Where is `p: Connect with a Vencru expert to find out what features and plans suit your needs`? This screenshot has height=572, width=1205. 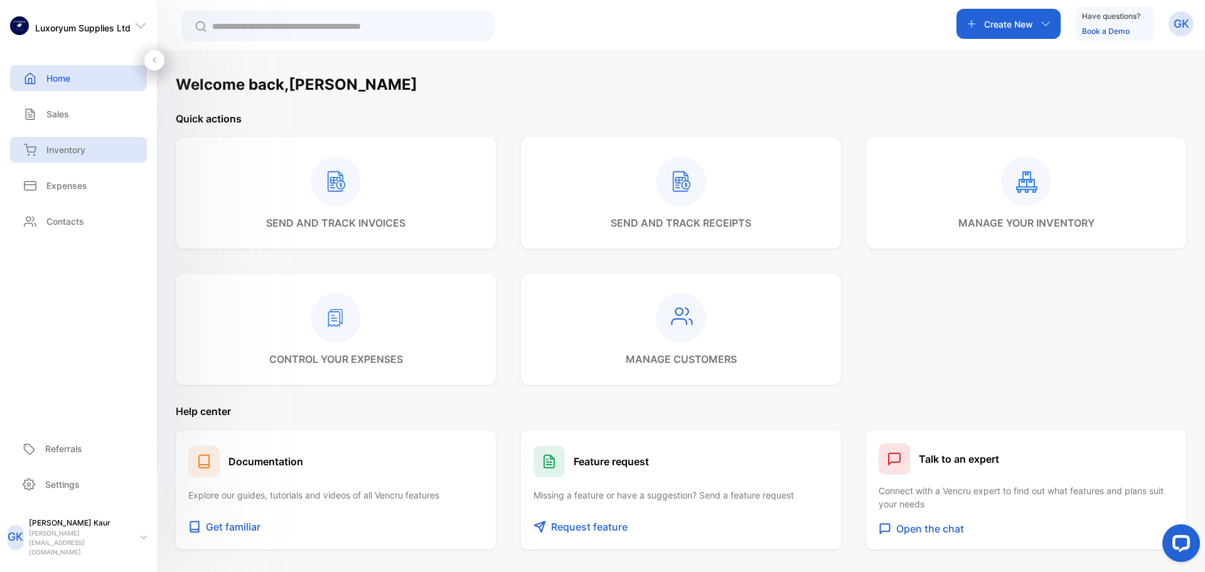 p: Connect with a Vencru expert to find out what features and plans suit your needs is located at coordinates (1026, 497).